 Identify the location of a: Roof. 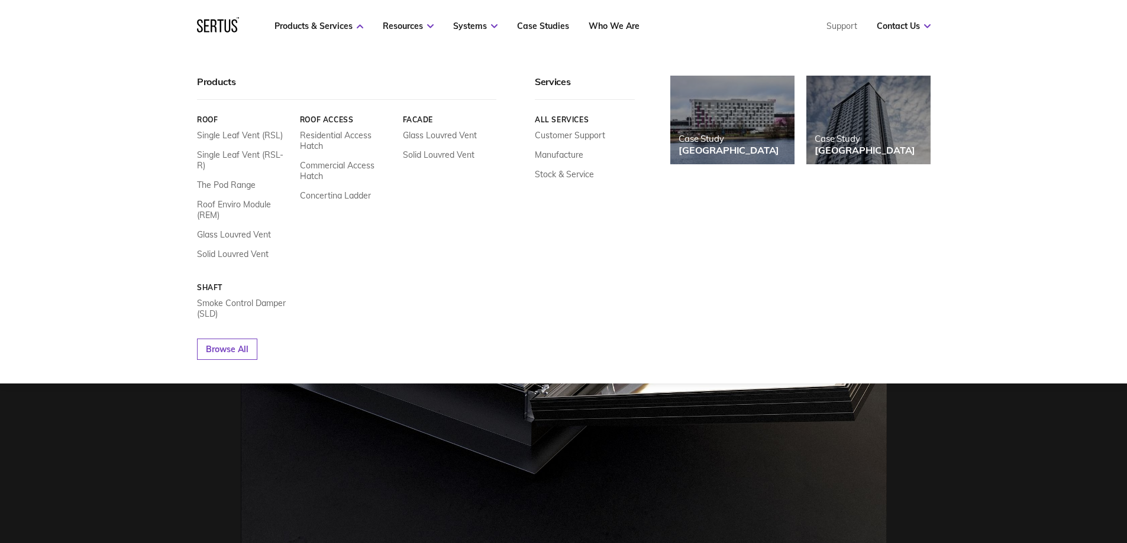
(244, 119).